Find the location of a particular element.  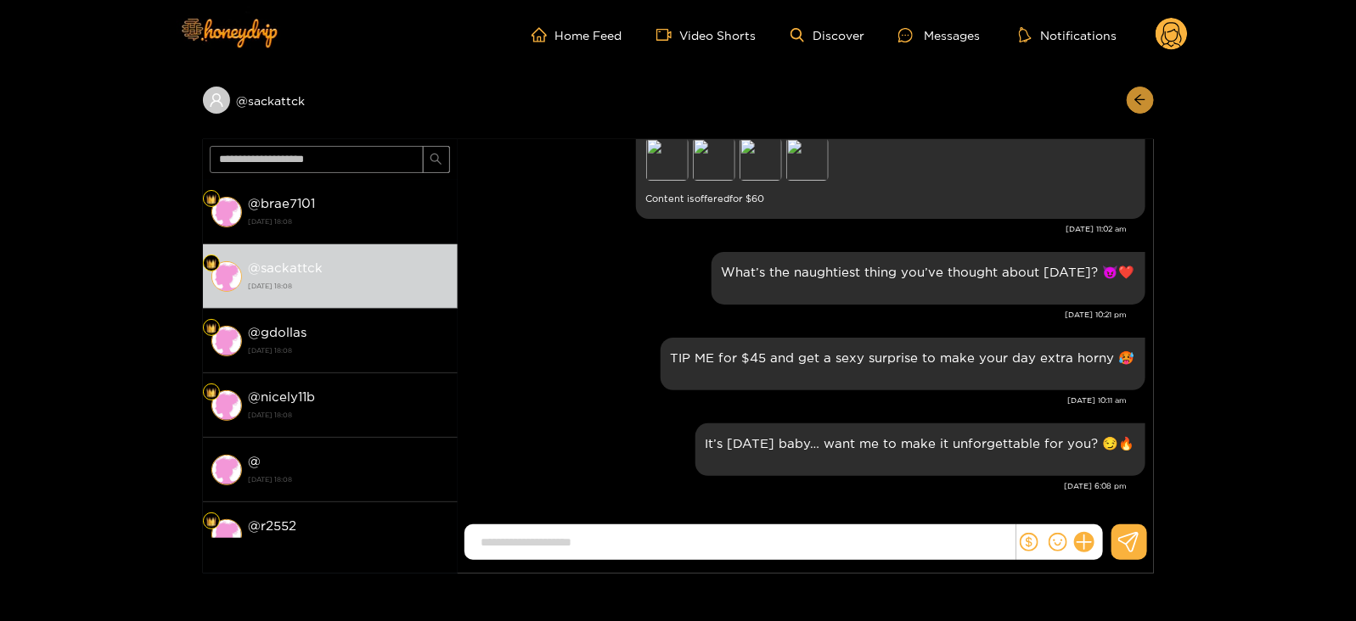

div: Aug. 27, 6:08 pm is located at coordinates (920, 450).